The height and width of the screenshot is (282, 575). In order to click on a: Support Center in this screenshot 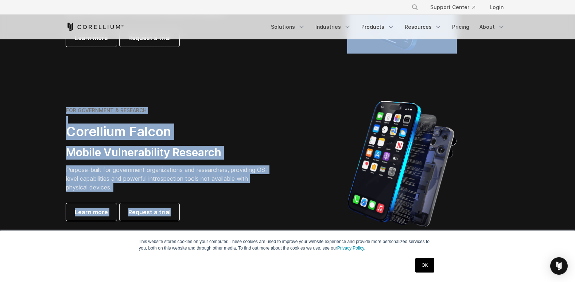, I will do `click(452, 7)`.